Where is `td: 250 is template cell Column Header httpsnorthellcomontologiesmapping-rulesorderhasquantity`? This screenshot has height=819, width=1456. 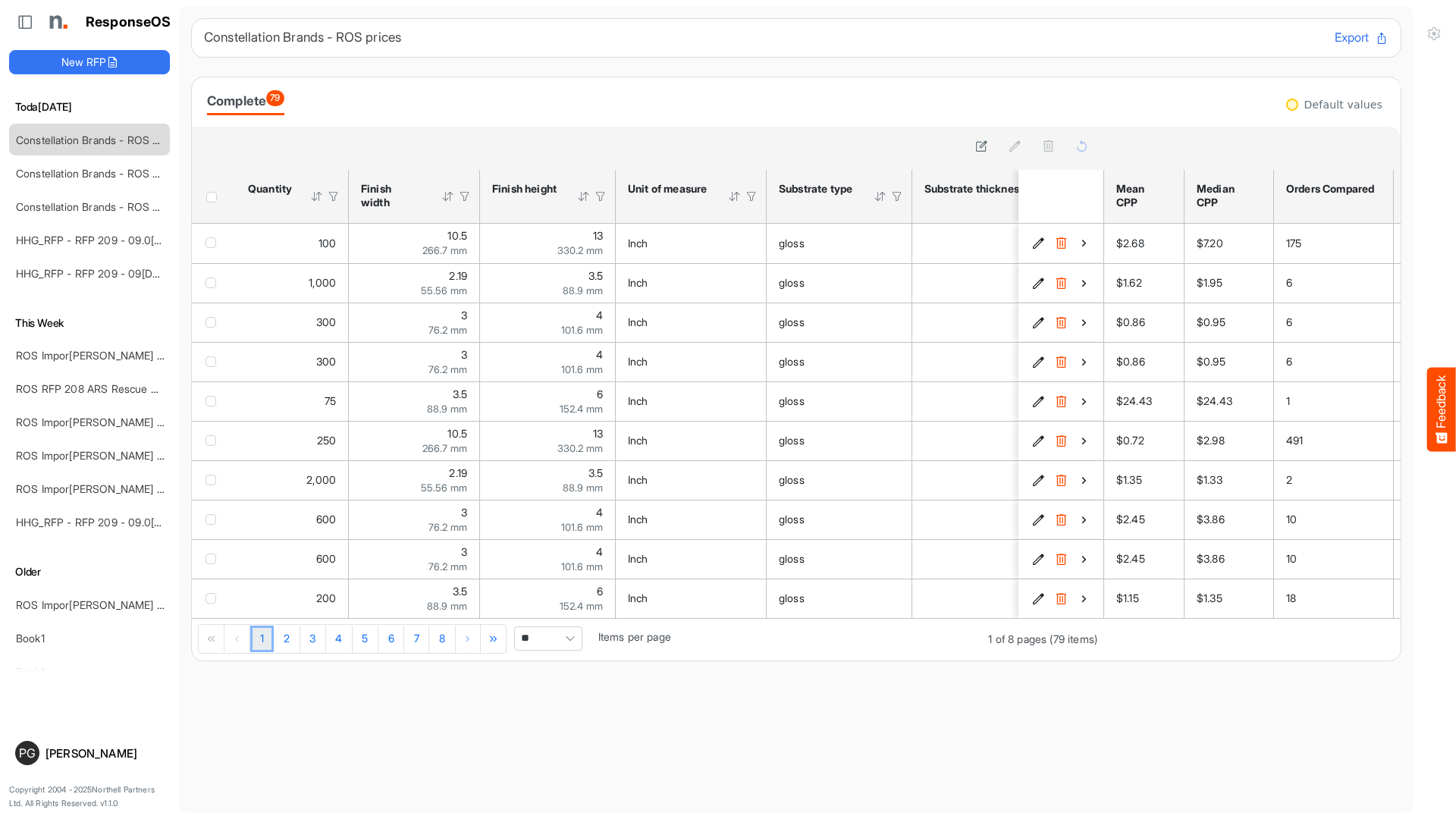
td: 250 is template cell Column Header httpsnorthellcomontologiesmapping-rulesorderhasquantity is located at coordinates (292, 441).